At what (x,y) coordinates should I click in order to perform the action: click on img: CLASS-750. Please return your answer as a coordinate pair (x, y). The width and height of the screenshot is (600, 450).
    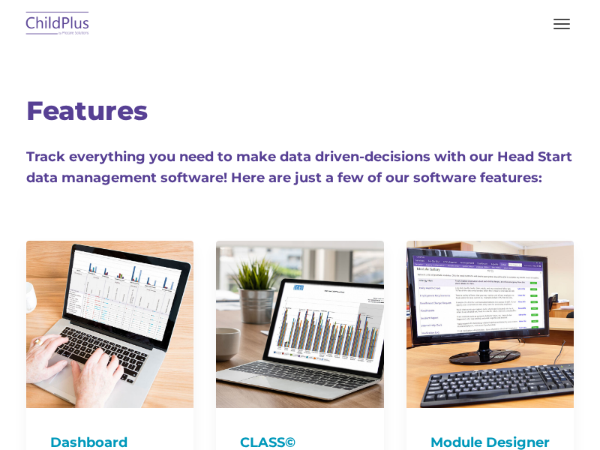
    Looking at the image, I should click on (299, 324).